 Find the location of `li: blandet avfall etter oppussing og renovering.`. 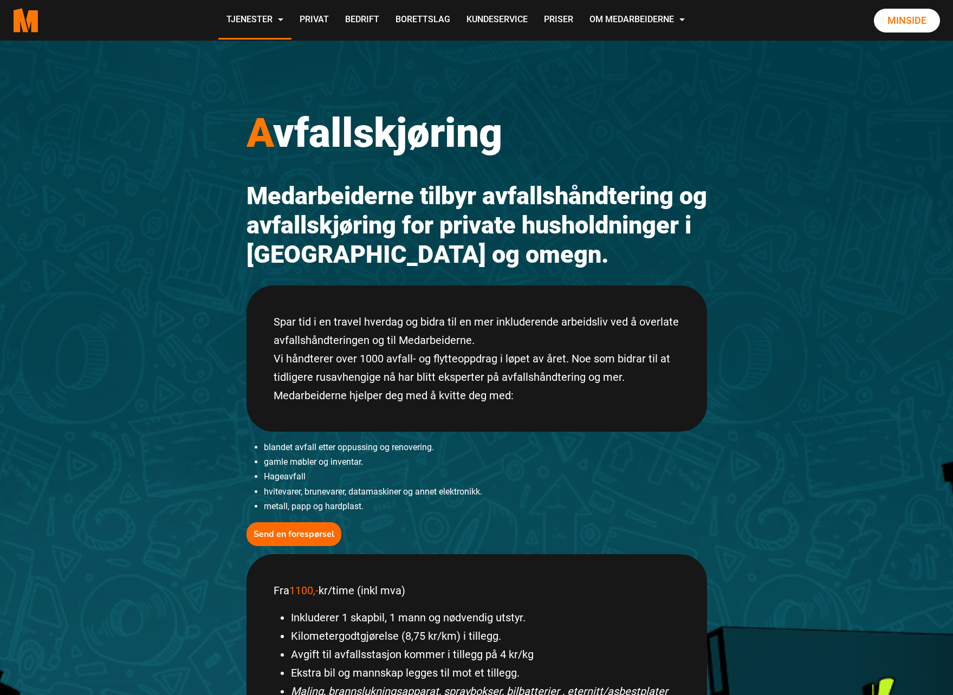

li: blandet avfall etter oppussing og renovering. is located at coordinates (485, 447).